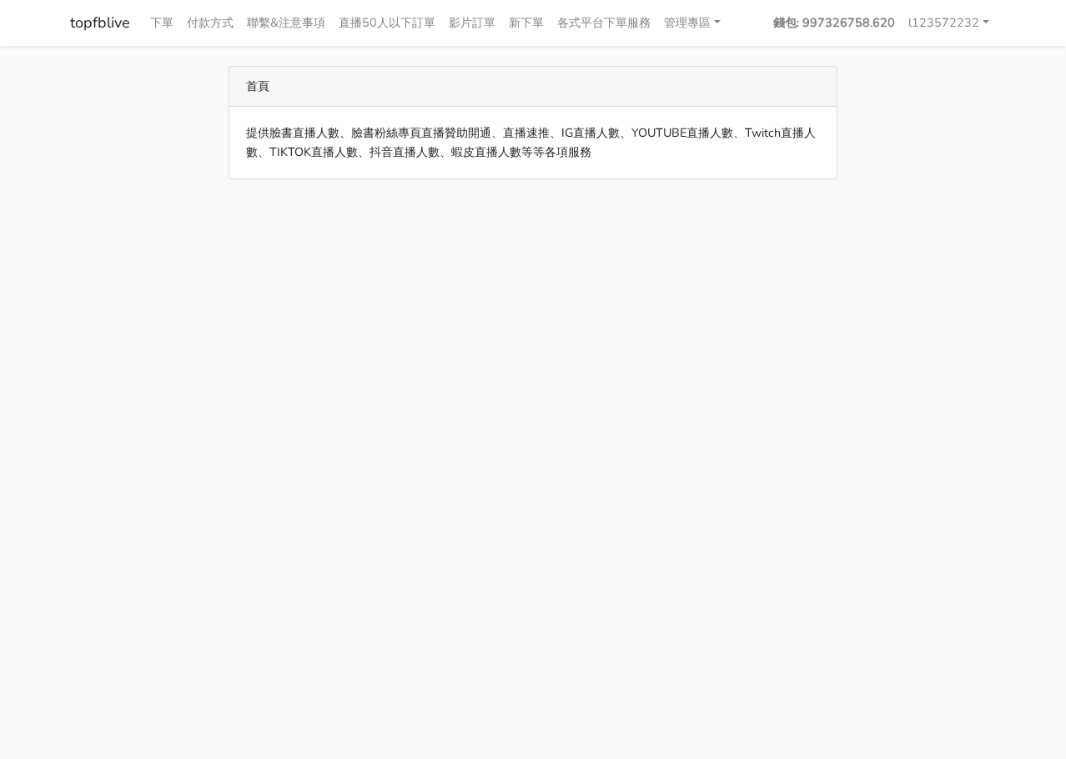 The width and height of the screenshot is (1066, 759). I want to click on a: 聯繫&注意事項, so click(286, 23).